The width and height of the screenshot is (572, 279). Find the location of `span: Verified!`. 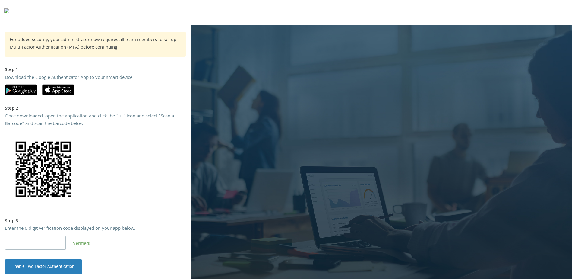

span: Verified! is located at coordinates (82, 244).